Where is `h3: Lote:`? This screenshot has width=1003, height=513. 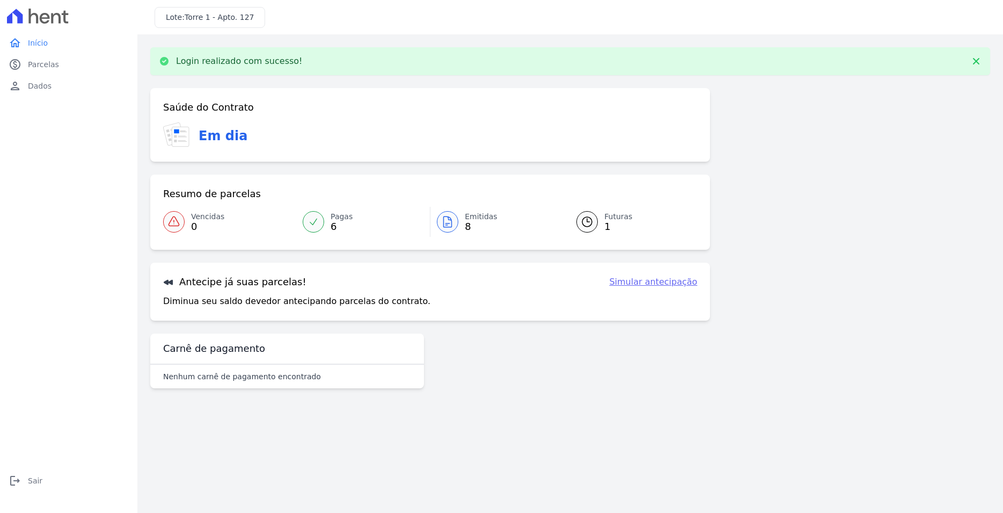 h3: Lote: is located at coordinates (210, 17).